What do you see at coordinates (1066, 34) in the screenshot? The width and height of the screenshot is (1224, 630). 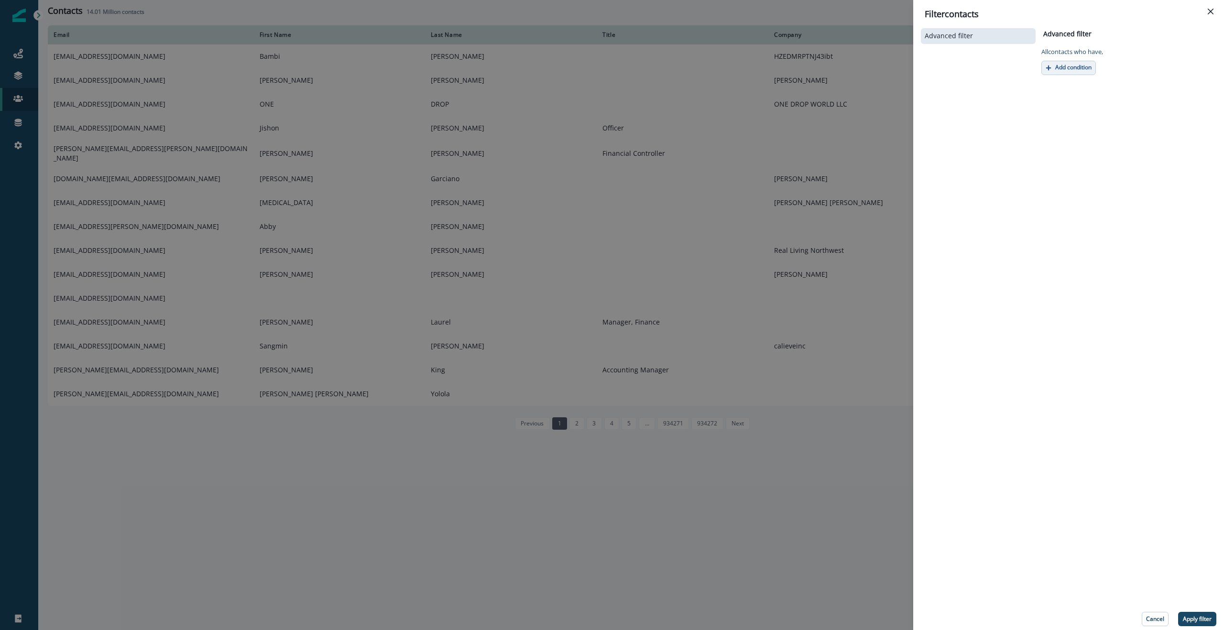 I see `h2: Advanced filter` at bounding box center [1066, 34].